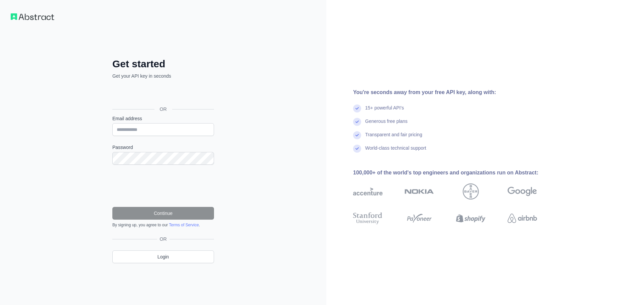 The height and width of the screenshot is (305, 642). Describe the element at coordinates (163, 225) in the screenshot. I see `div: By signing up, you agree to our .` at that location.